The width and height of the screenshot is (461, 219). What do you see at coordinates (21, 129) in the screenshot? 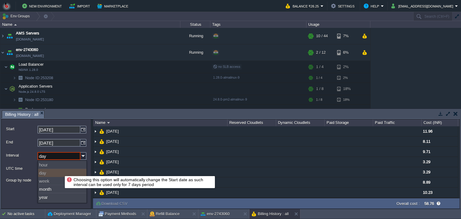
I see `label: Start` at bounding box center [21, 129].